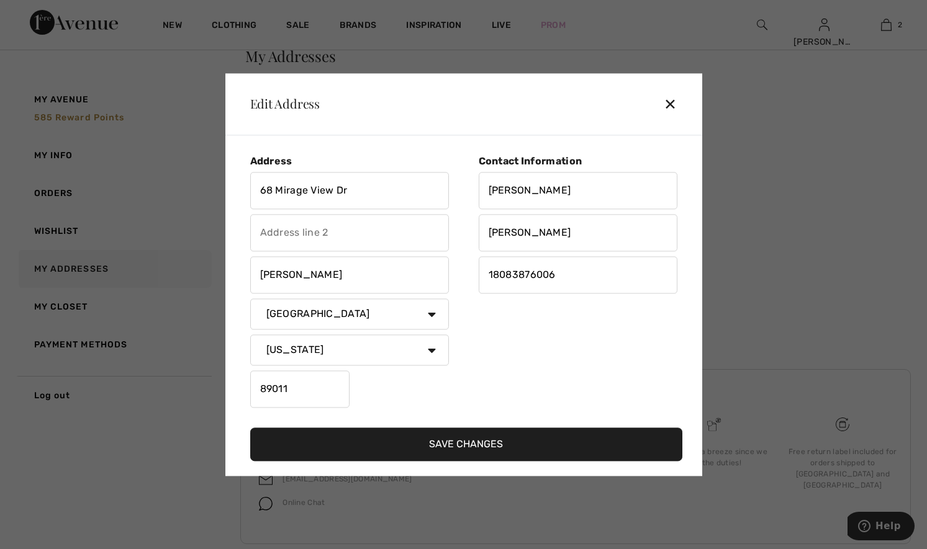 The height and width of the screenshot is (549, 927). Describe the element at coordinates (280, 104) in the screenshot. I see `div: Edit Address` at that location.